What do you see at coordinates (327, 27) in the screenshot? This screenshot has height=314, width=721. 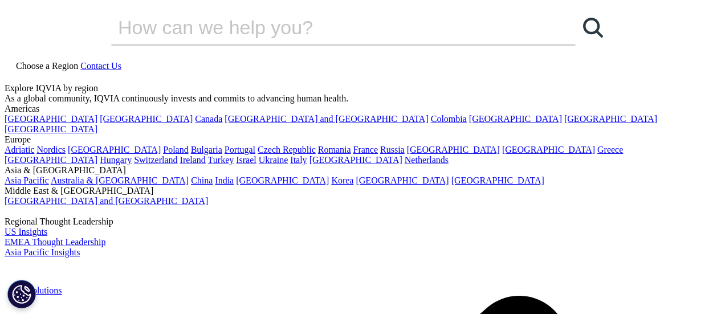 I see `input: Search` at bounding box center [327, 27].